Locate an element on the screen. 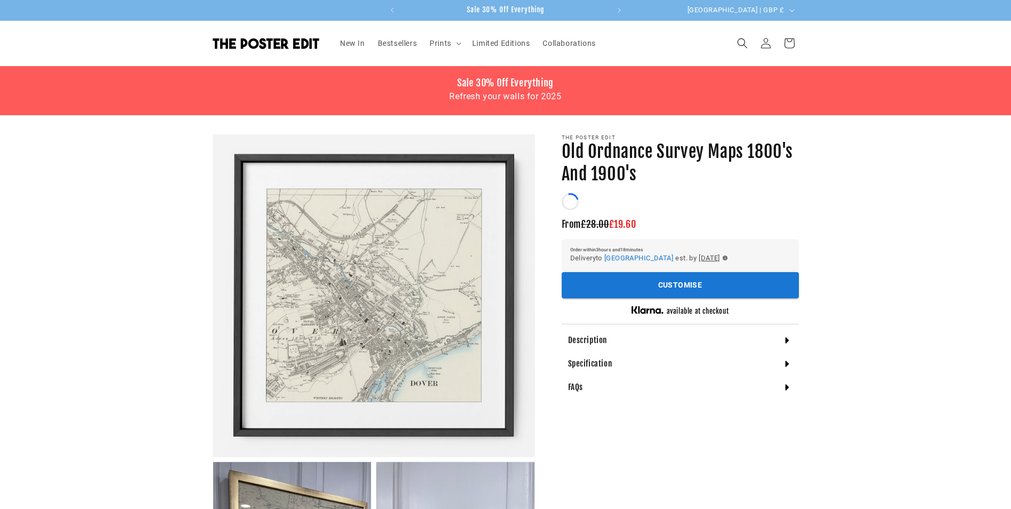 Image resolution: width=1011 pixels, height=509 pixels. button: Customise is located at coordinates (680, 285).